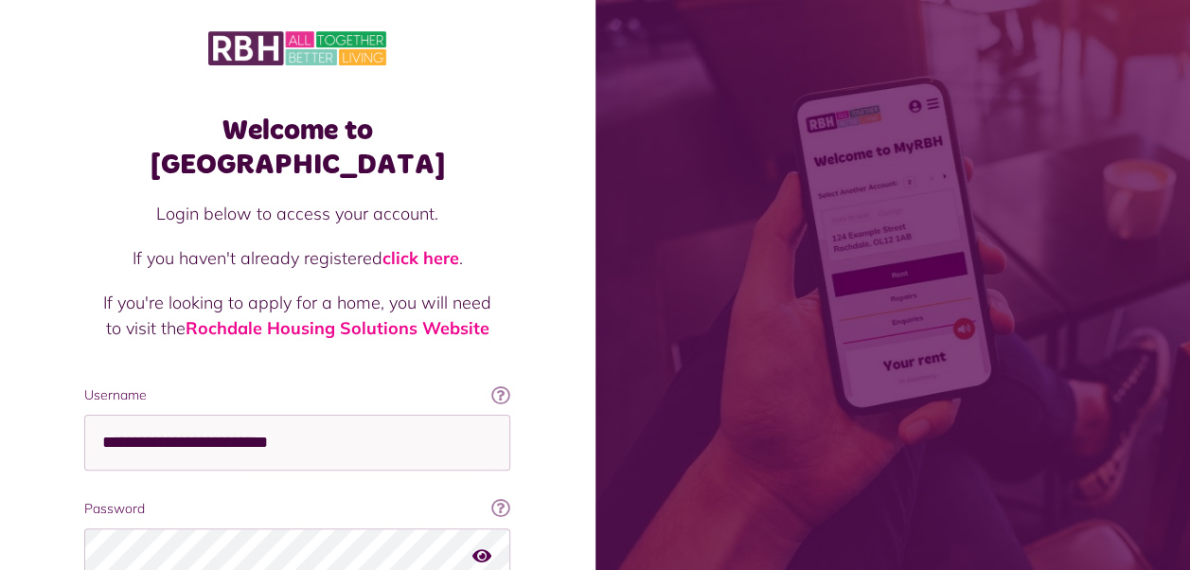 The height and width of the screenshot is (570, 1190). What do you see at coordinates (297, 48) in the screenshot?
I see `img: MyRBH` at bounding box center [297, 48].